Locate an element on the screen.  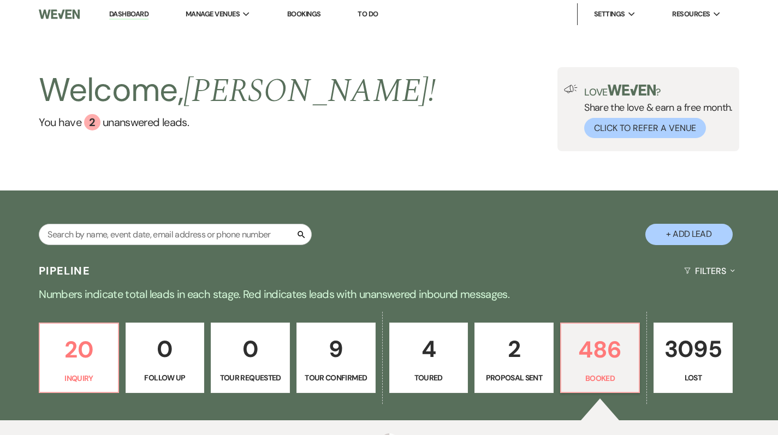
button: Filters is located at coordinates (709, 271).